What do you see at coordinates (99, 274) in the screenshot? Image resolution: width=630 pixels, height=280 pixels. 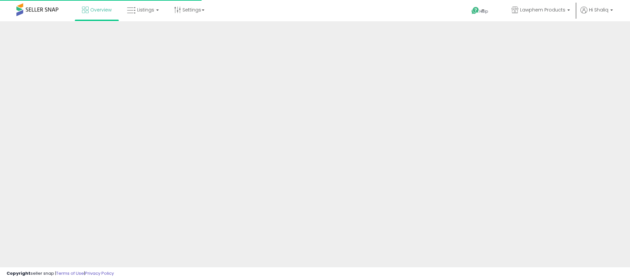 I see `a: Privacy Policy` at bounding box center [99, 274].